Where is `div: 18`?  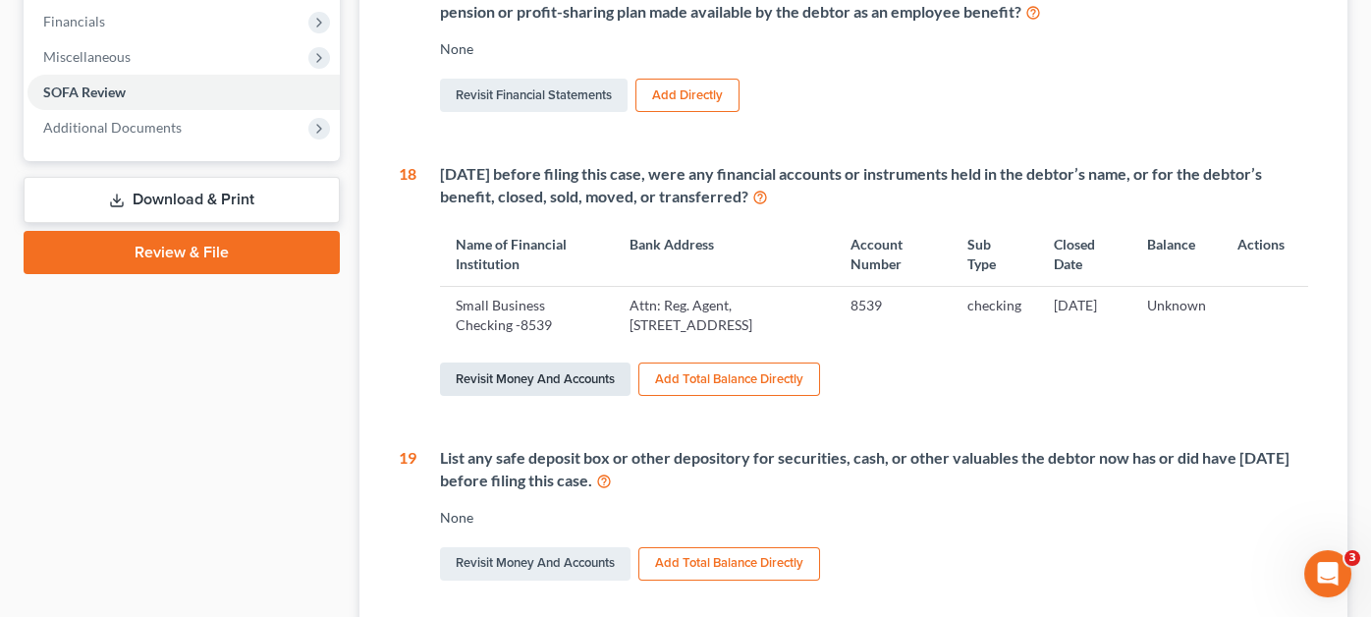
div: 18 is located at coordinates (408, 281).